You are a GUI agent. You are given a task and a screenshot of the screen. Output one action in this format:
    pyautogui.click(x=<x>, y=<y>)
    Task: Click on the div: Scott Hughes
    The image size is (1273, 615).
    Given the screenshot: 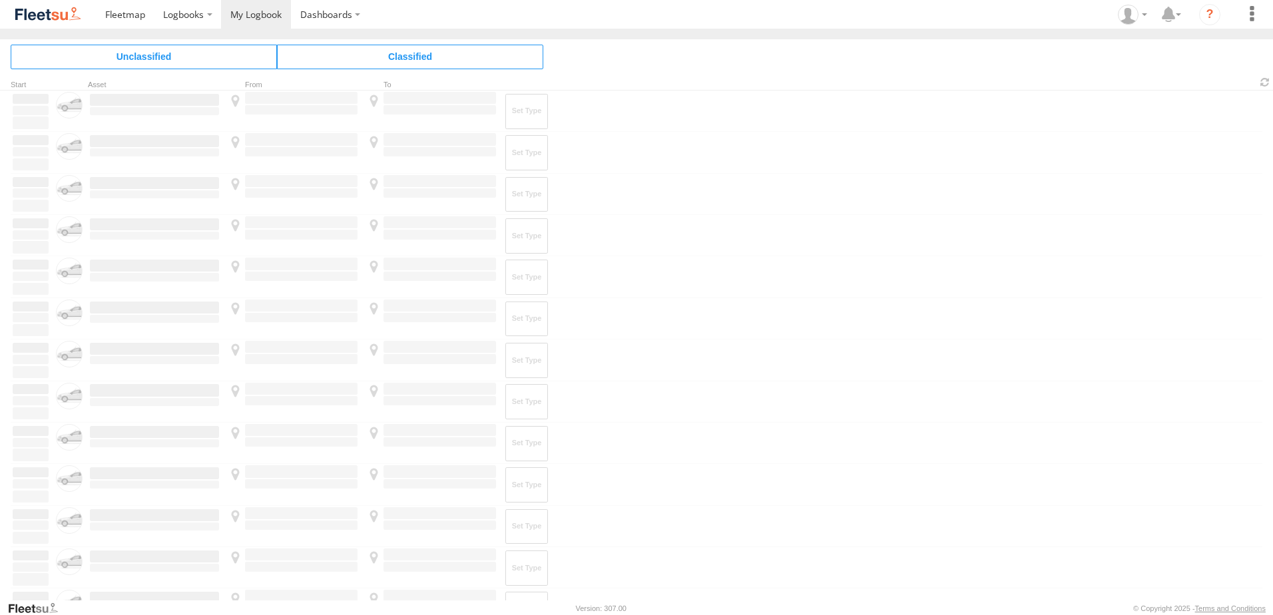 What is the action you would take?
    pyautogui.click(x=1133, y=15)
    